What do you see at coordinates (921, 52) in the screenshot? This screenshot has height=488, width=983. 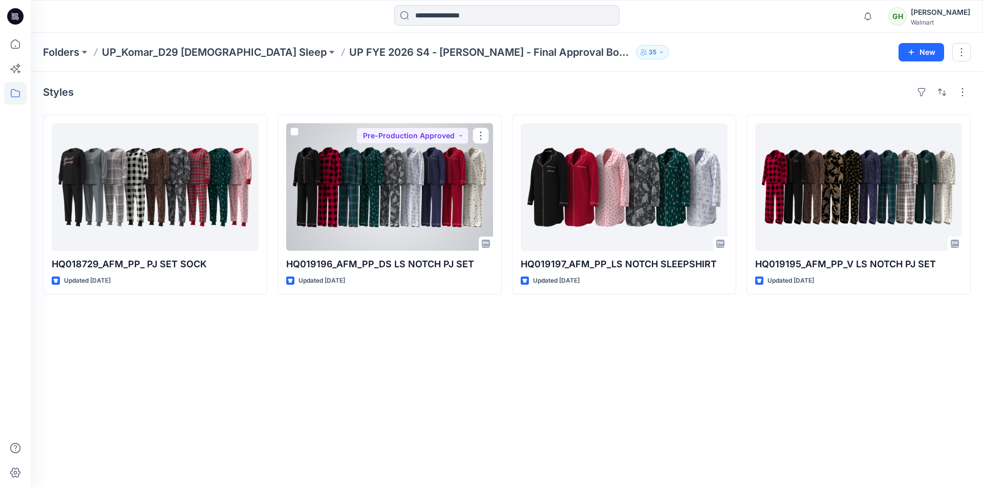 I see `button: New` at bounding box center [921, 52].